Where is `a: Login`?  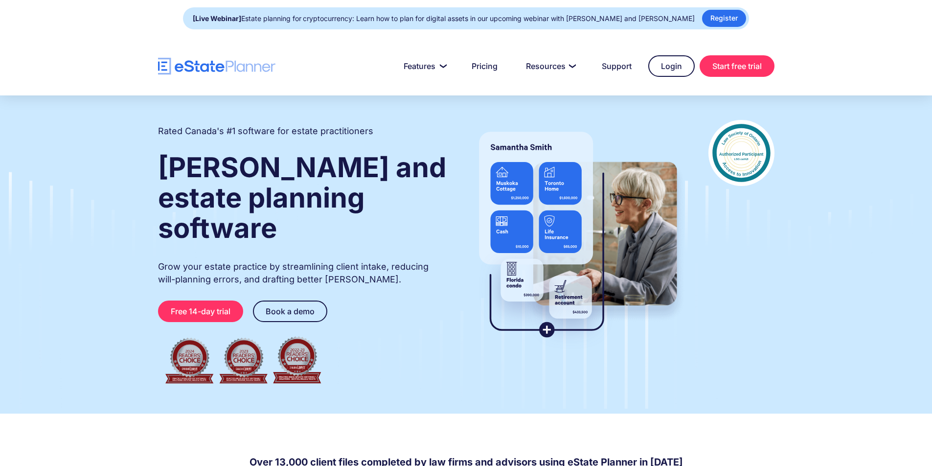 a: Login is located at coordinates (672, 66).